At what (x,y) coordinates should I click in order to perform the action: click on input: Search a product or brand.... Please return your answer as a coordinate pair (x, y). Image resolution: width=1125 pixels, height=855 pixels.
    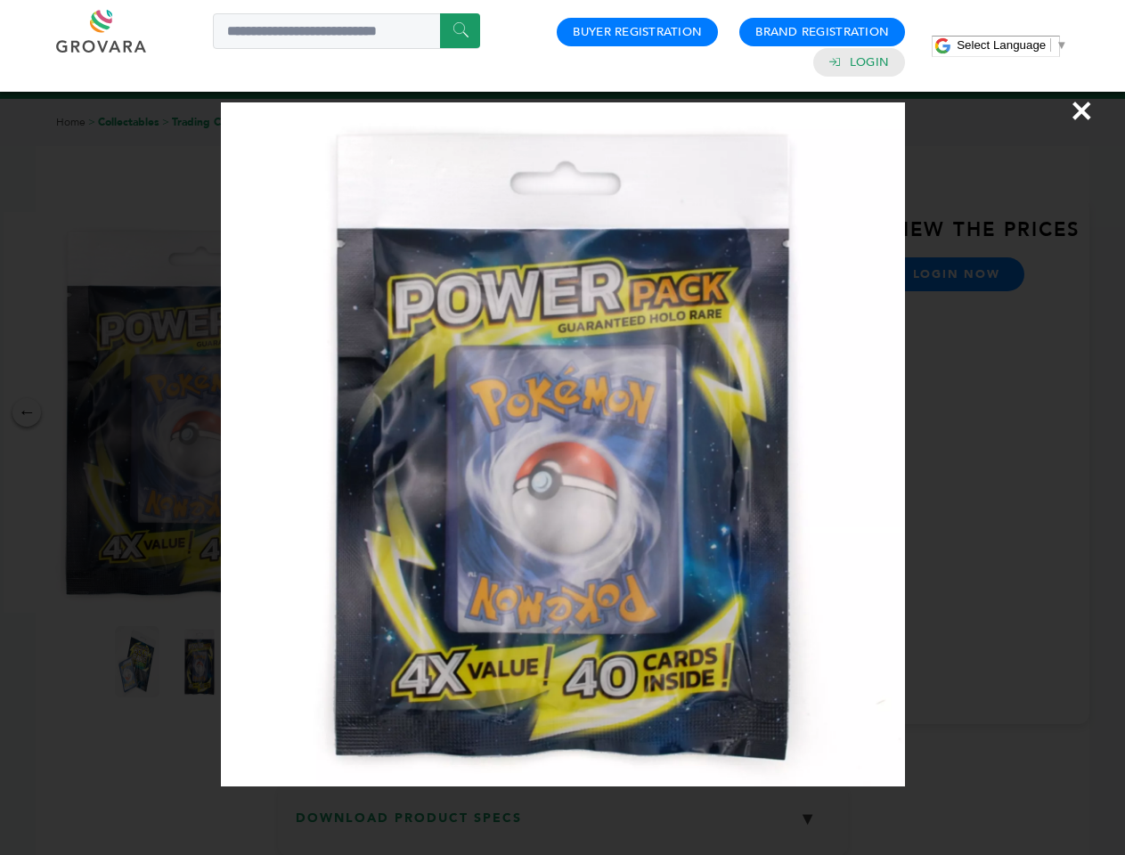
    Looking at the image, I should click on (347, 31).